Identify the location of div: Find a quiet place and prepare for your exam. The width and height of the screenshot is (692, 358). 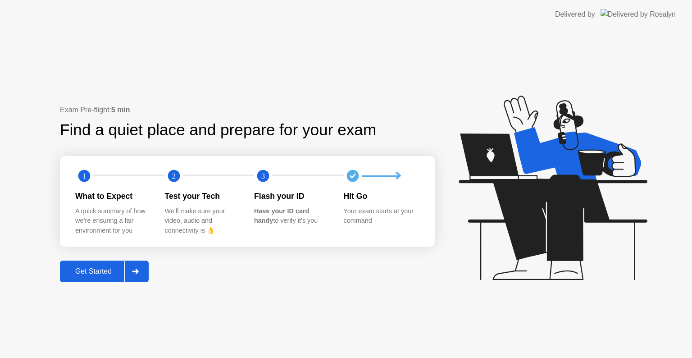
(218, 130).